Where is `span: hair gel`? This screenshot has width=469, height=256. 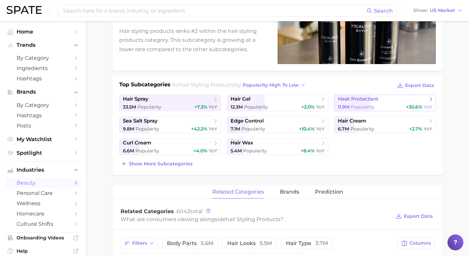
span: hair gel is located at coordinates (241, 99).